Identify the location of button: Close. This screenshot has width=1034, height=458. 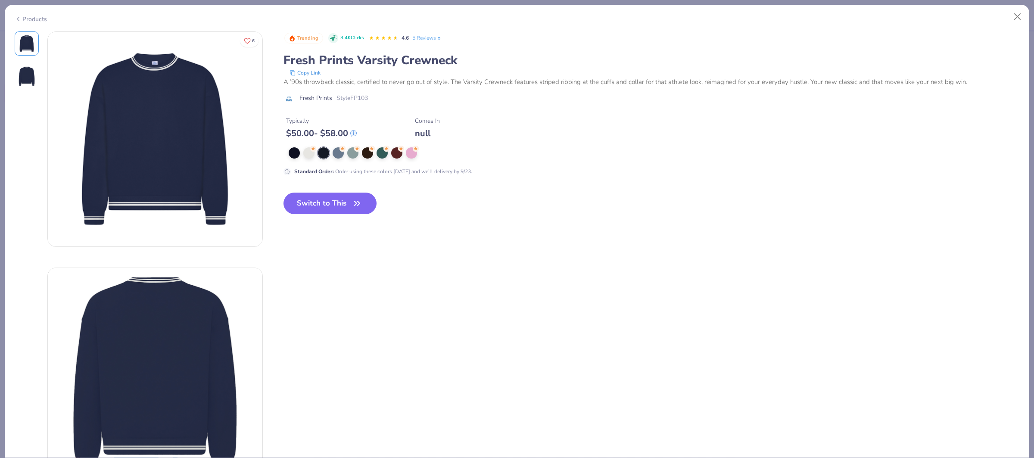
(1018, 17).